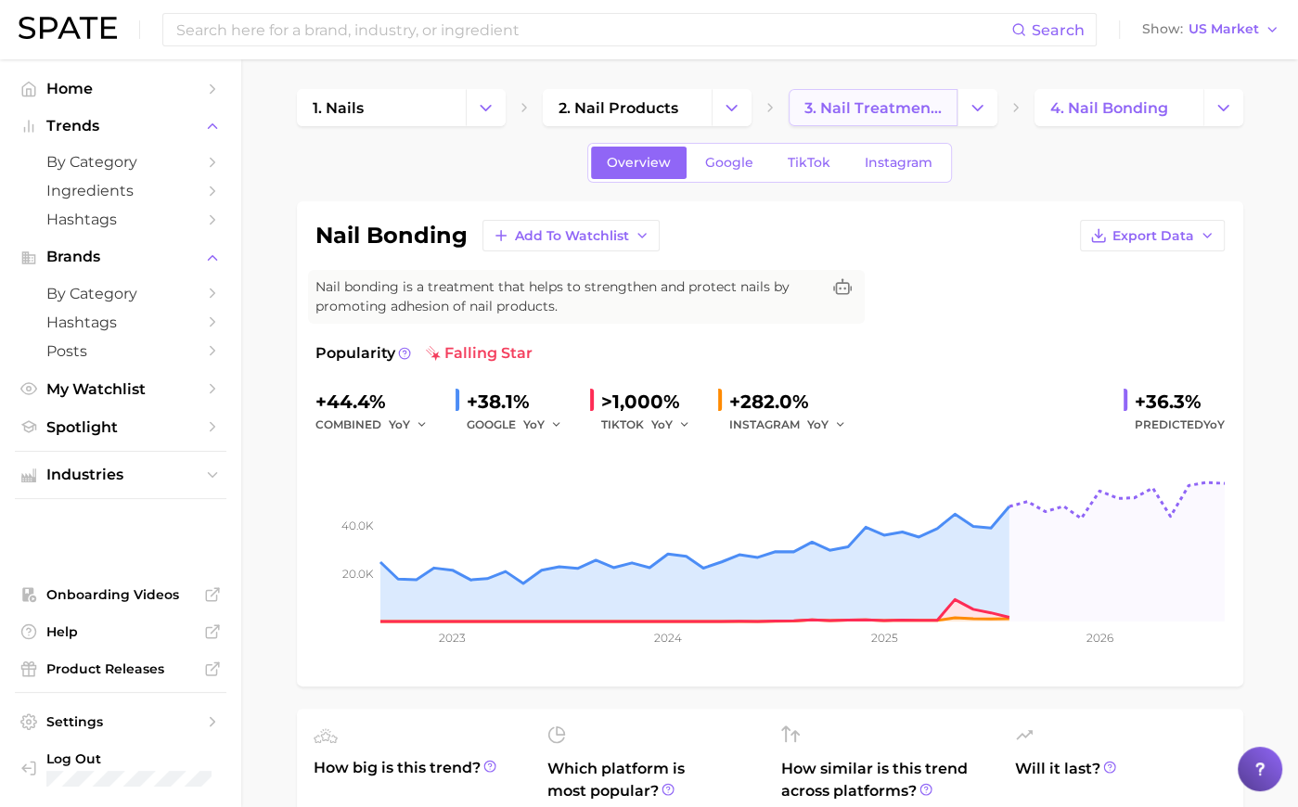  I want to click on button: Industries, so click(121, 475).